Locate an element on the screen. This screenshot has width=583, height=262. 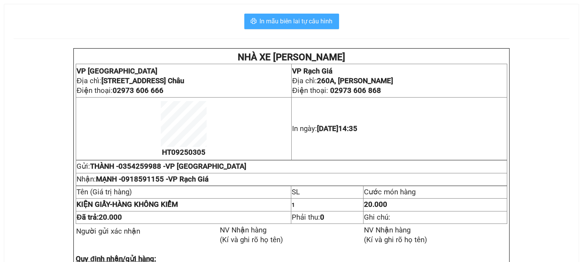
span: Người gửi xác nhận is located at coordinates (108, 231).